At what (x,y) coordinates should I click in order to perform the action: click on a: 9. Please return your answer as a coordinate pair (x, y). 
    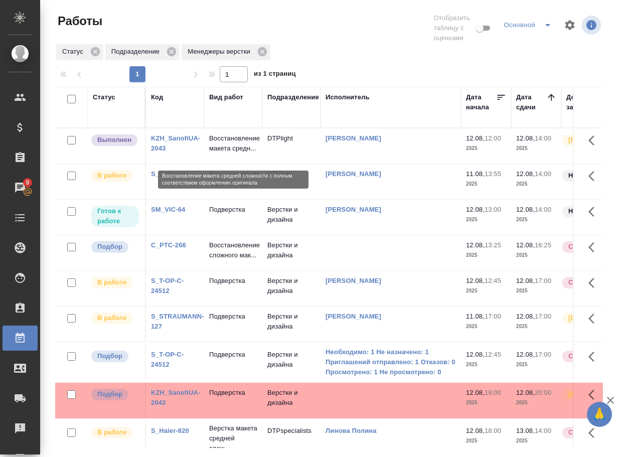
    Looking at the image, I should click on (20, 188).